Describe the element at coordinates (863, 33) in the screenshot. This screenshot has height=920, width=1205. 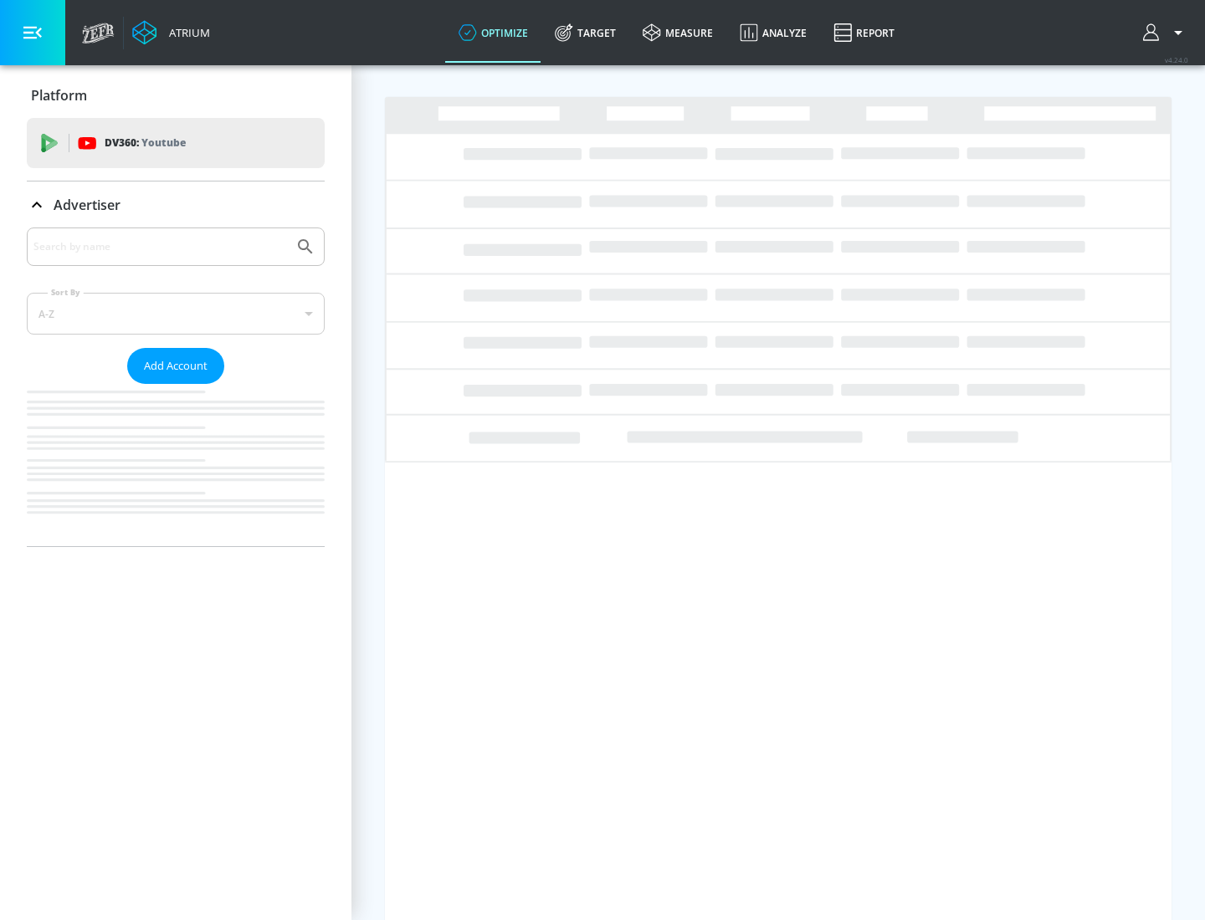
I see `a: Report` at that location.